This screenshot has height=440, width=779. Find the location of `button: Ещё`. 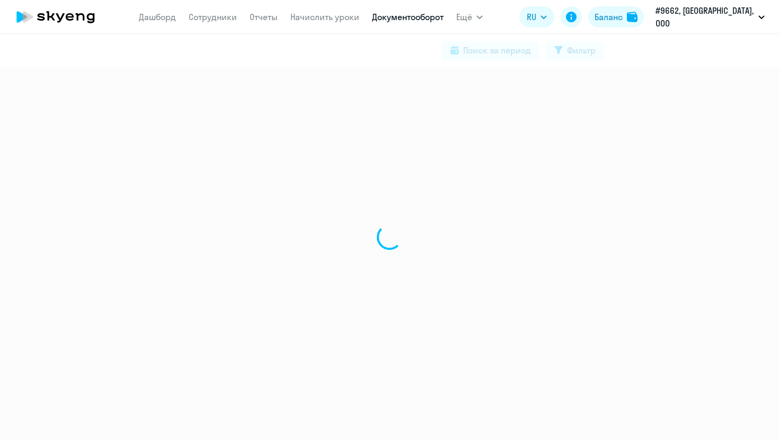

button: Ещё is located at coordinates (470, 17).